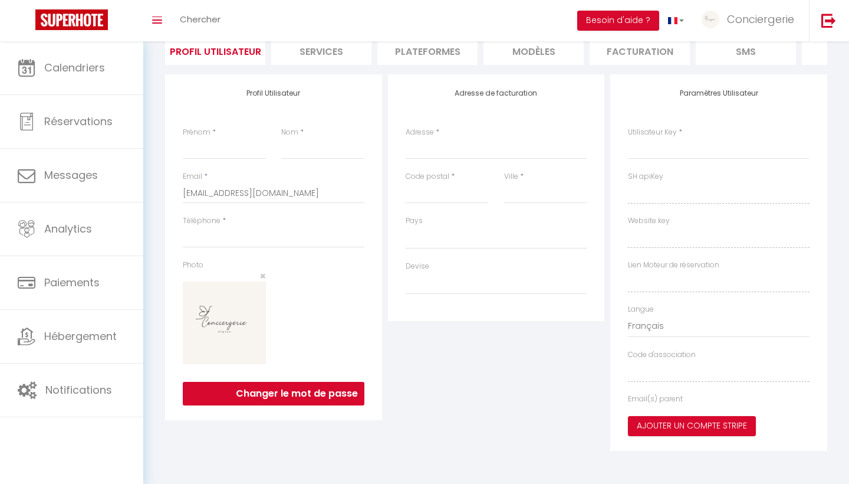 The width and height of the screenshot is (849, 484). What do you see at coordinates (72, 282) in the screenshot?
I see `span: Paiements` at bounding box center [72, 282].